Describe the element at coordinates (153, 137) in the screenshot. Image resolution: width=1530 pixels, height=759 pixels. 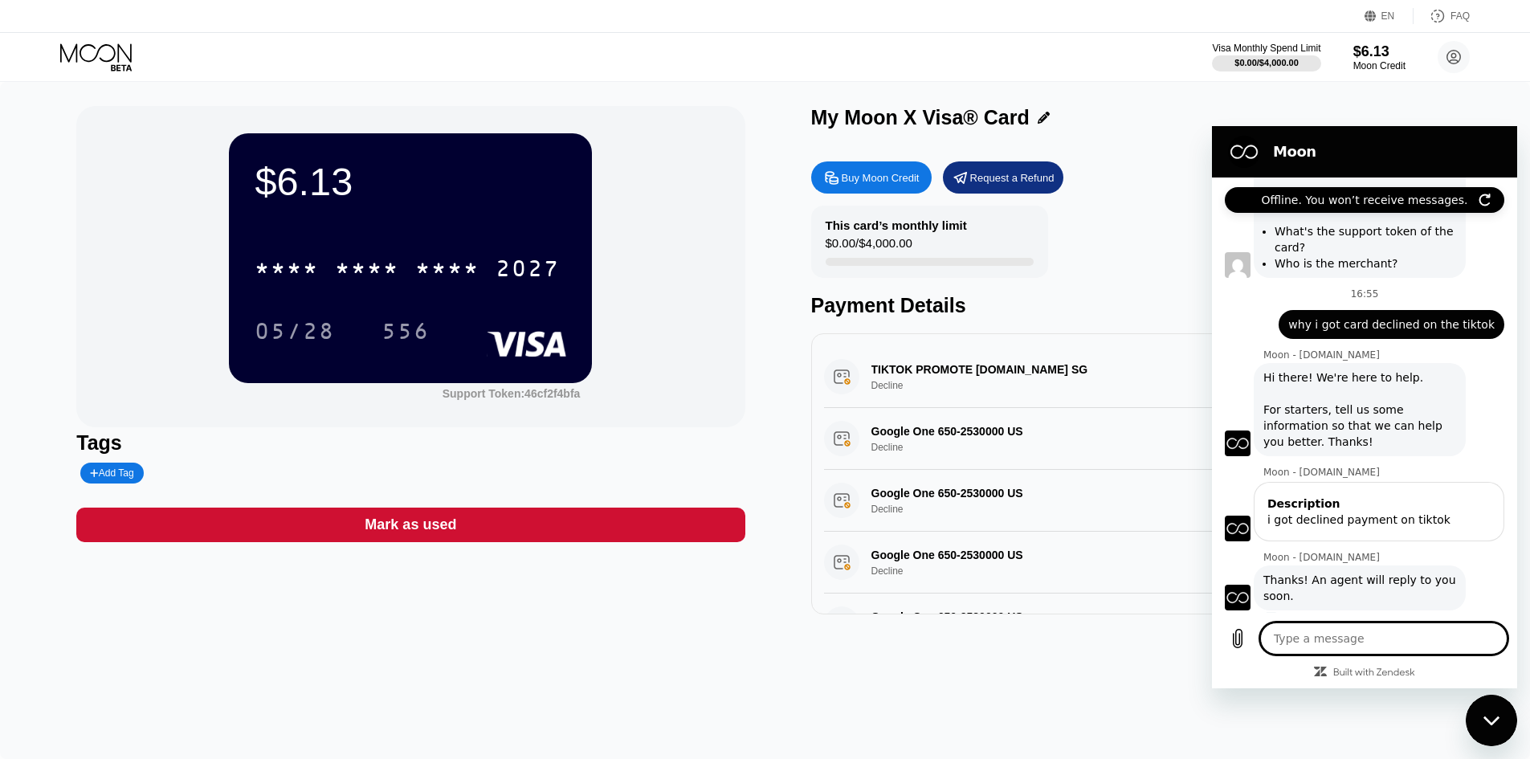
I see `li: Who is the merchant?` at that location.